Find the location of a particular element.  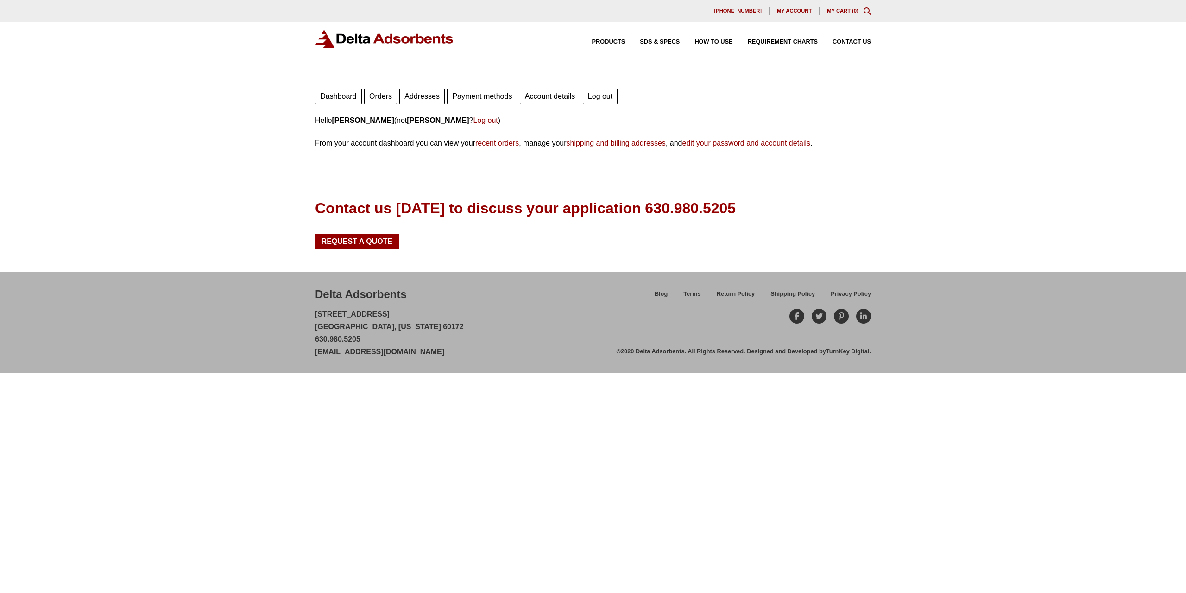

img: Delta Adsorbents is located at coordinates (385, 38).